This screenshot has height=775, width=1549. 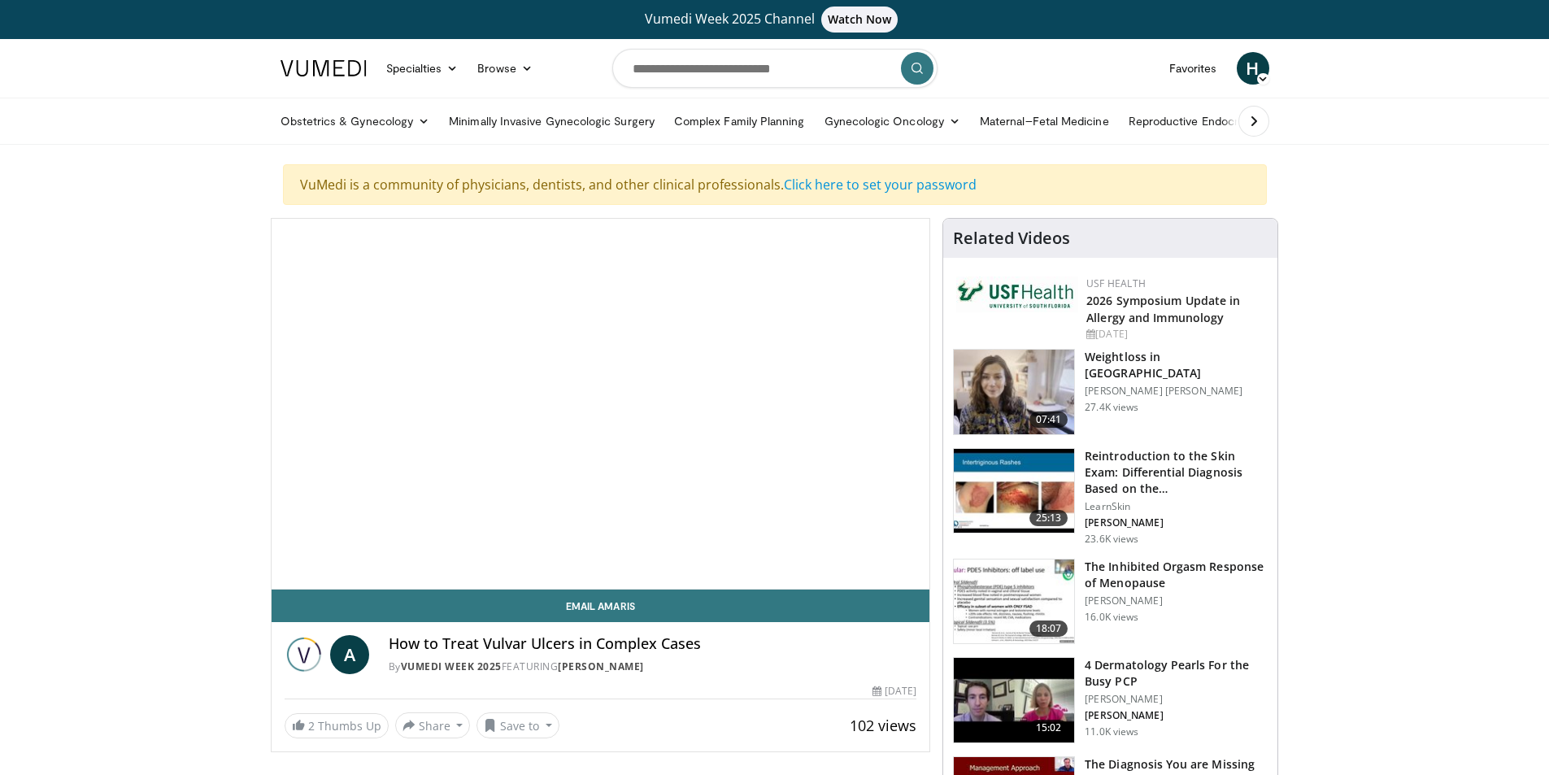 What do you see at coordinates (1049, 518) in the screenshot?
I see `span: 25:13` at bounding box center [1049, 518].